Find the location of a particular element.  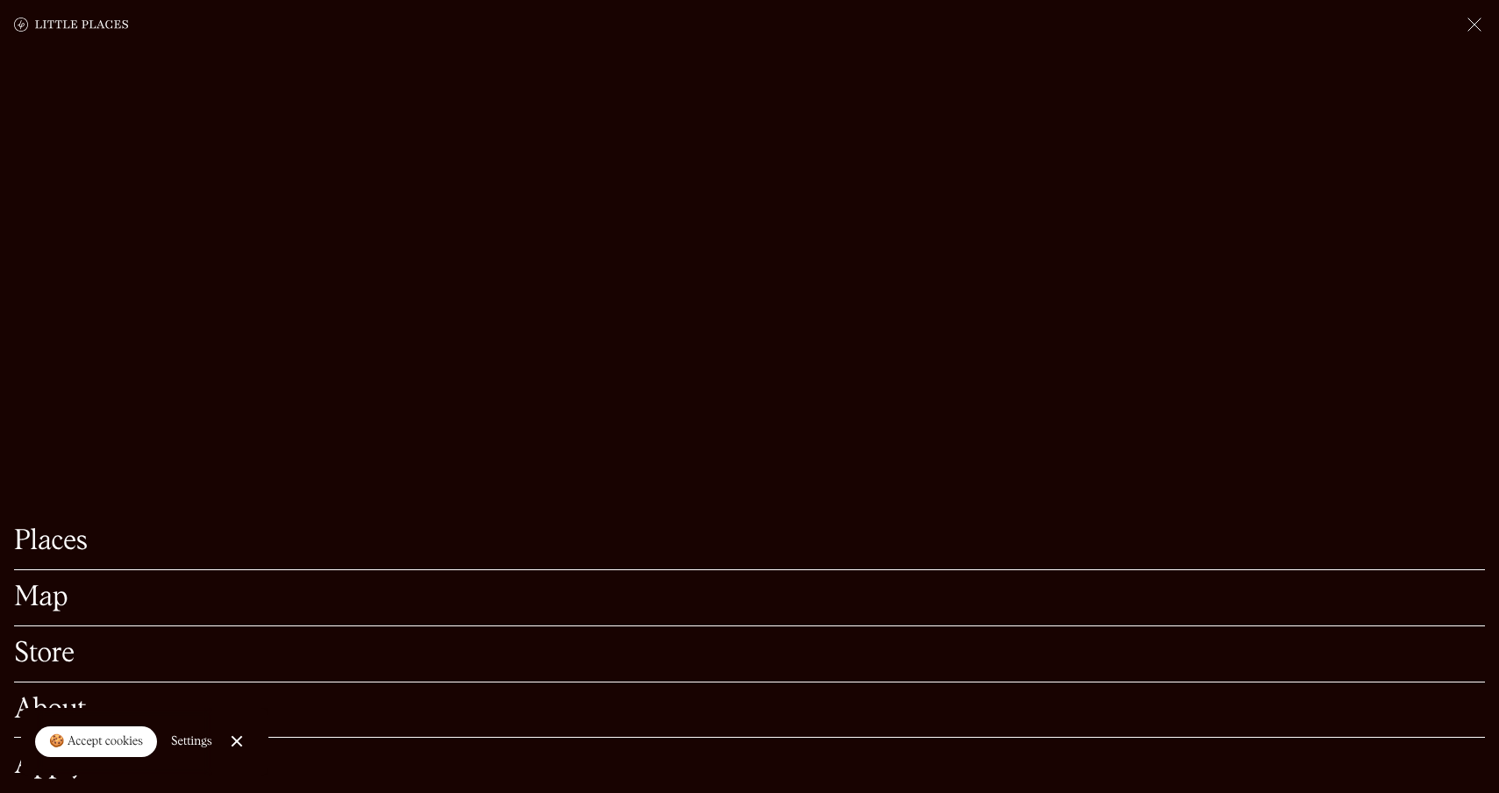

a: Settings is located at coordinates (191, 741).